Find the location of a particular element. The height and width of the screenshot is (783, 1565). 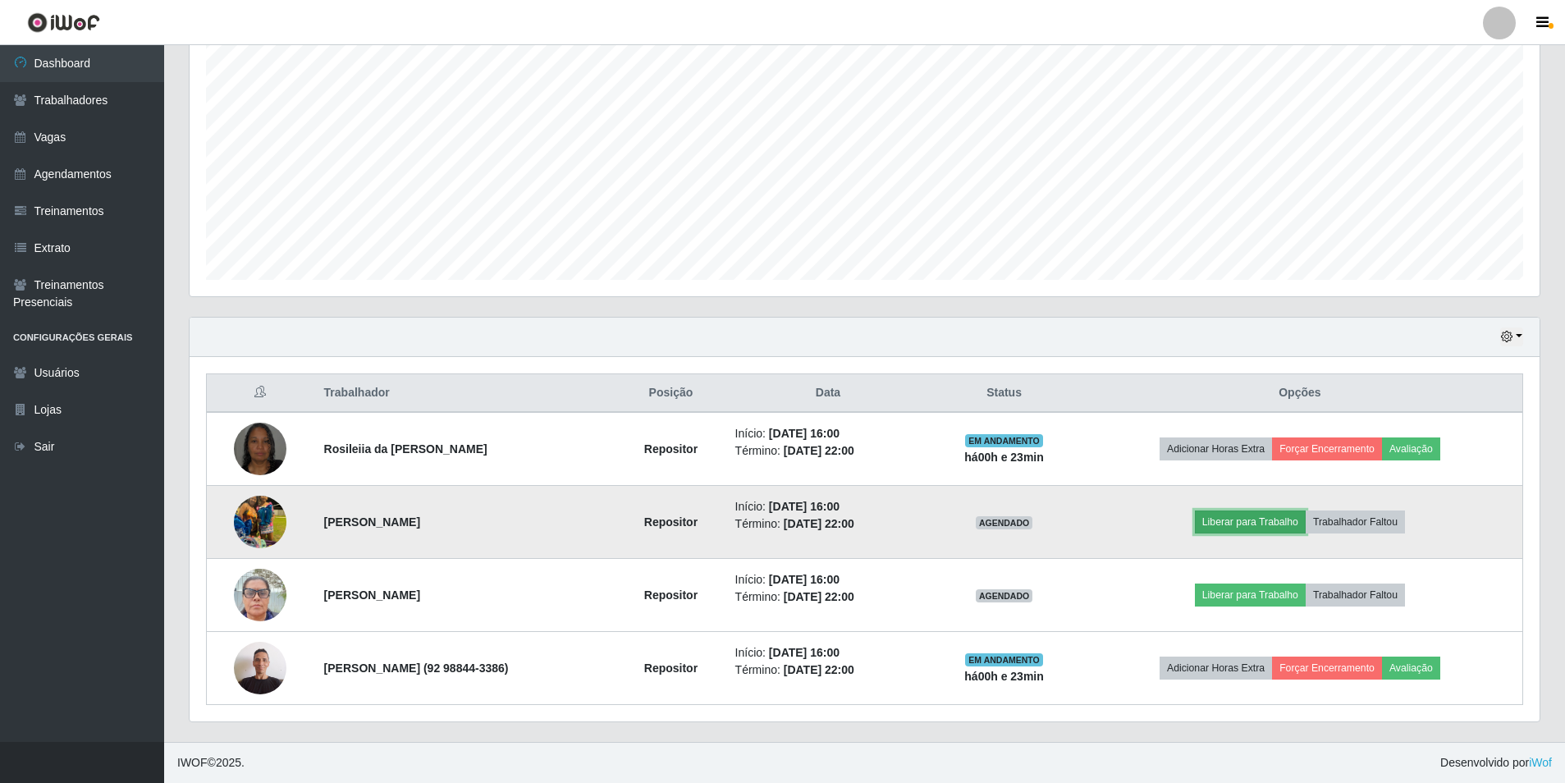

img: 1757734355382.jpeg is located at coordinates (260, 667).